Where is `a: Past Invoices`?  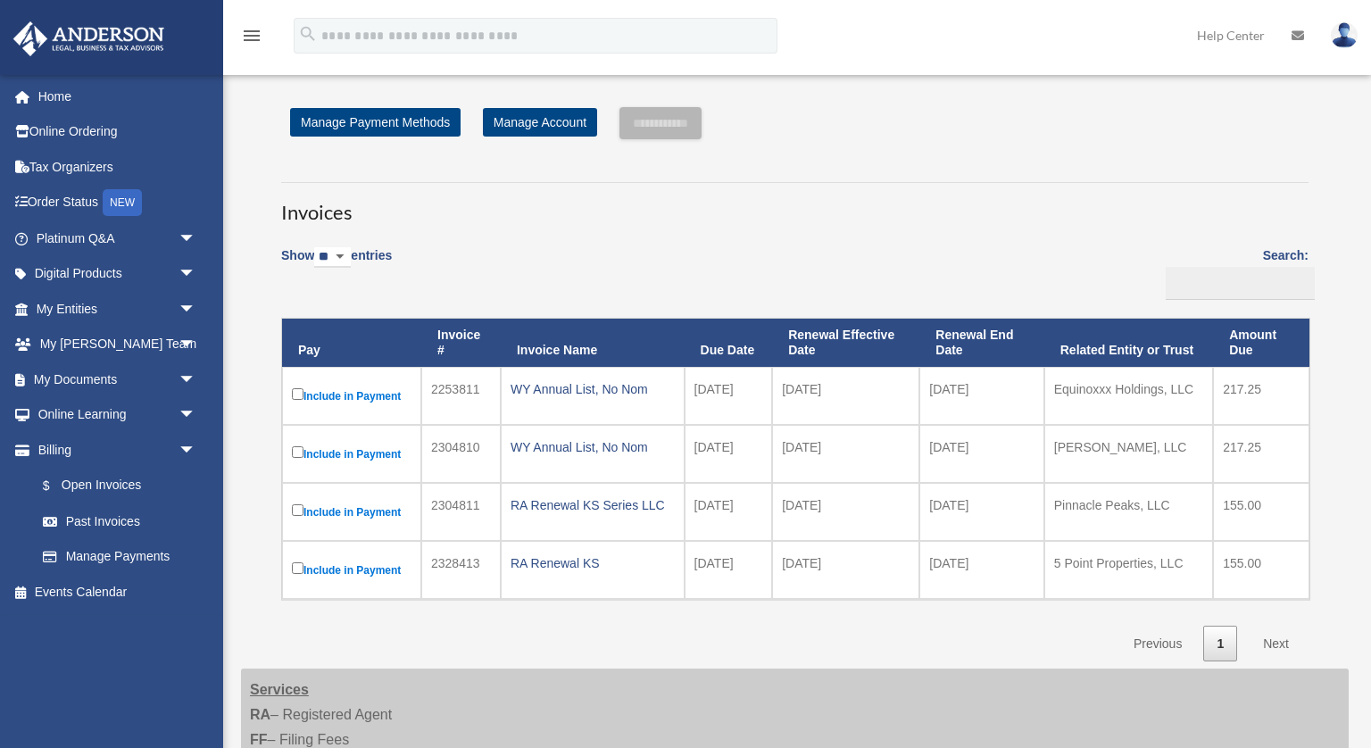 a: Past Invoices is located at coordinates (120, 521).